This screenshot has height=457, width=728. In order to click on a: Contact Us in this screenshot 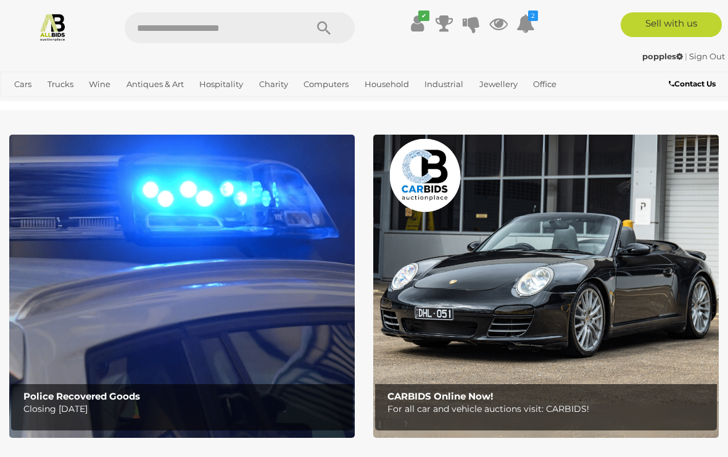, I will do `click(694, 84)`.